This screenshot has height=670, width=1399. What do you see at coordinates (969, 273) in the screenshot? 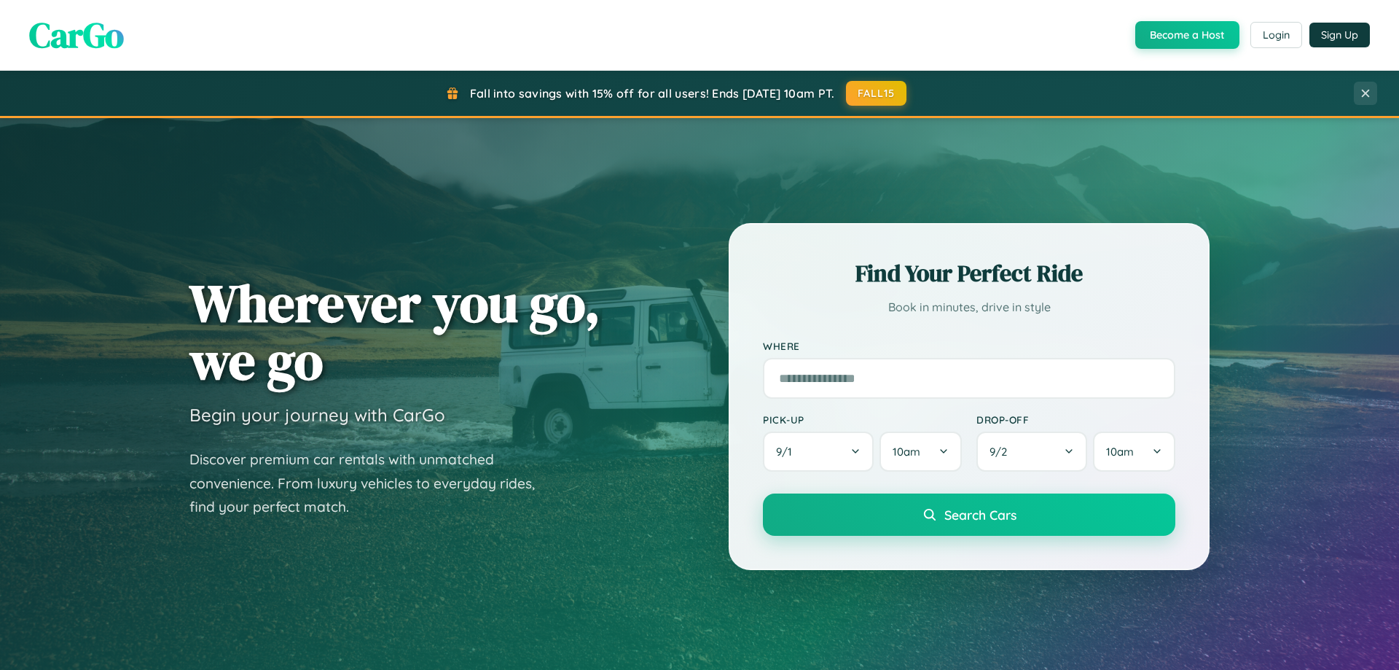
I see `h2: Find Your Perfect Ride` at bounding box center [969, 273].